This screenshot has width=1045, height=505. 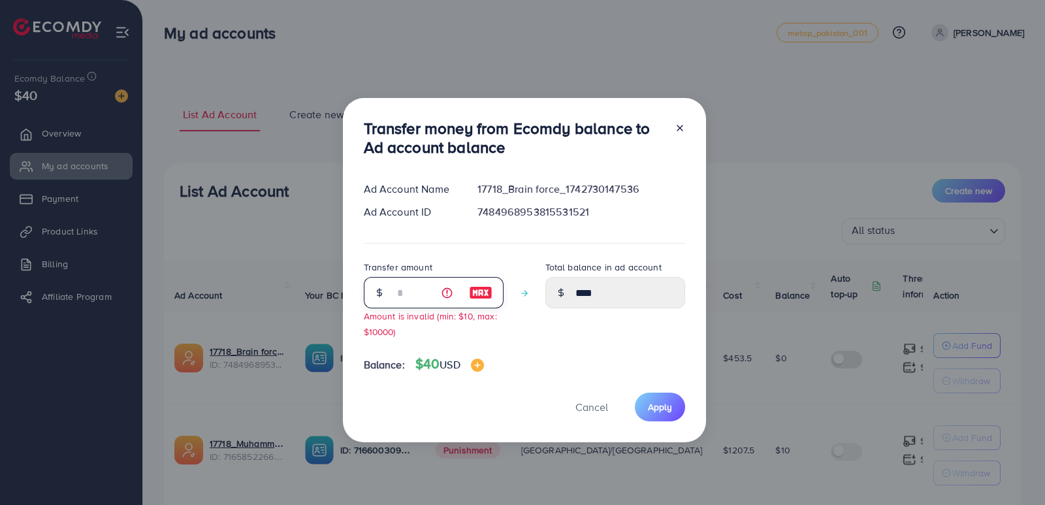 What do you see at coordinates (592, 406) in the screenshot?
I see `button: Cancel` at bounding box center [592, 406].